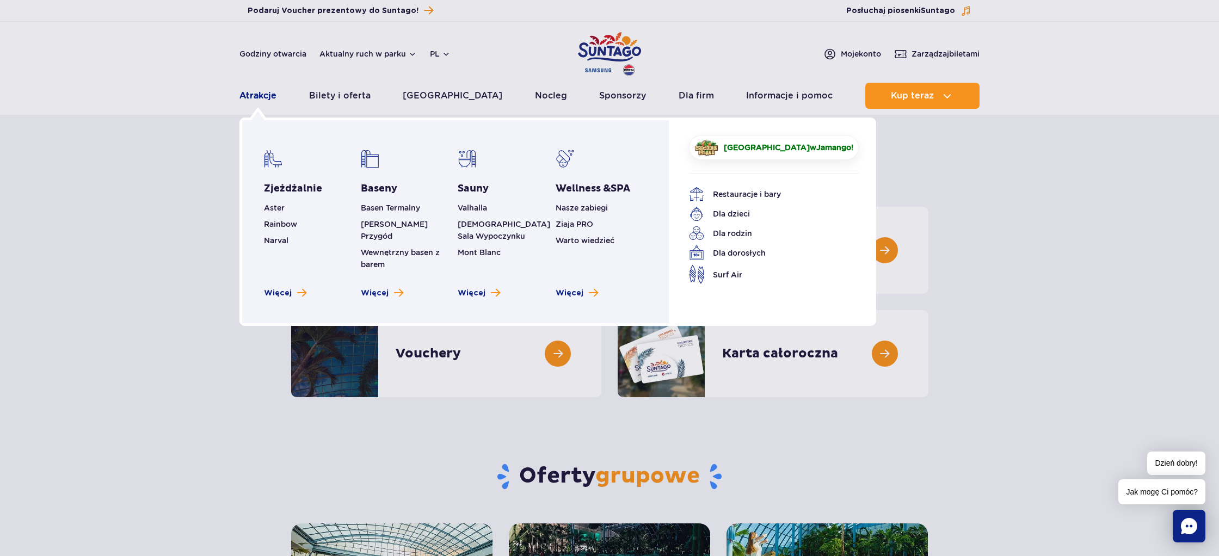  I want to click on a: Mont Blanc, so click(479, 253).